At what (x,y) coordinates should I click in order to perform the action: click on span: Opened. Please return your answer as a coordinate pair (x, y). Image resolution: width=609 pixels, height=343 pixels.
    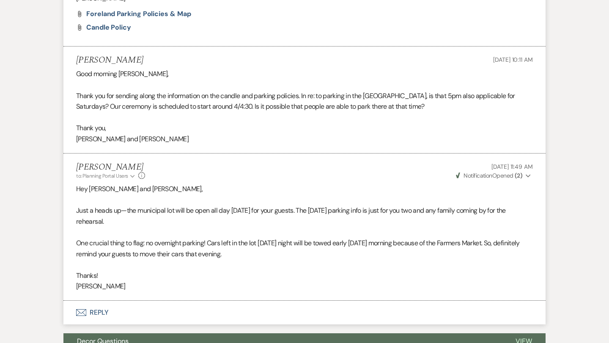
    Looking at the image, I should click on (489, 175).